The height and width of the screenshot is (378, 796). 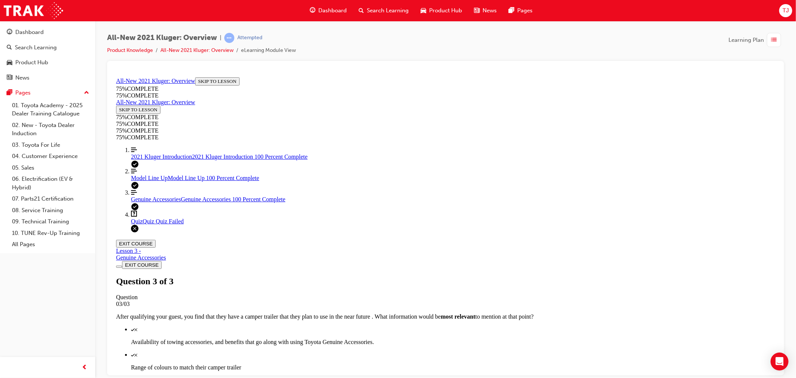 What do you see at coordinates (786, 10) in the screenshot?
I see `span: TJ` at bounding box center [786, 10].